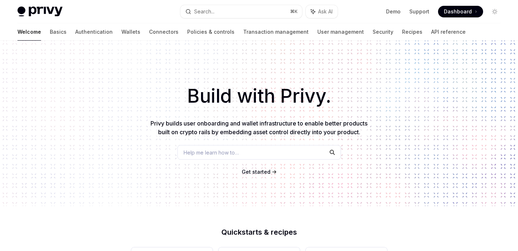 The height and width of the screenshot is (251, 518). Describe the element at coordinates (29, 32) in the screenshot. I see `a: Welcome` at that location.